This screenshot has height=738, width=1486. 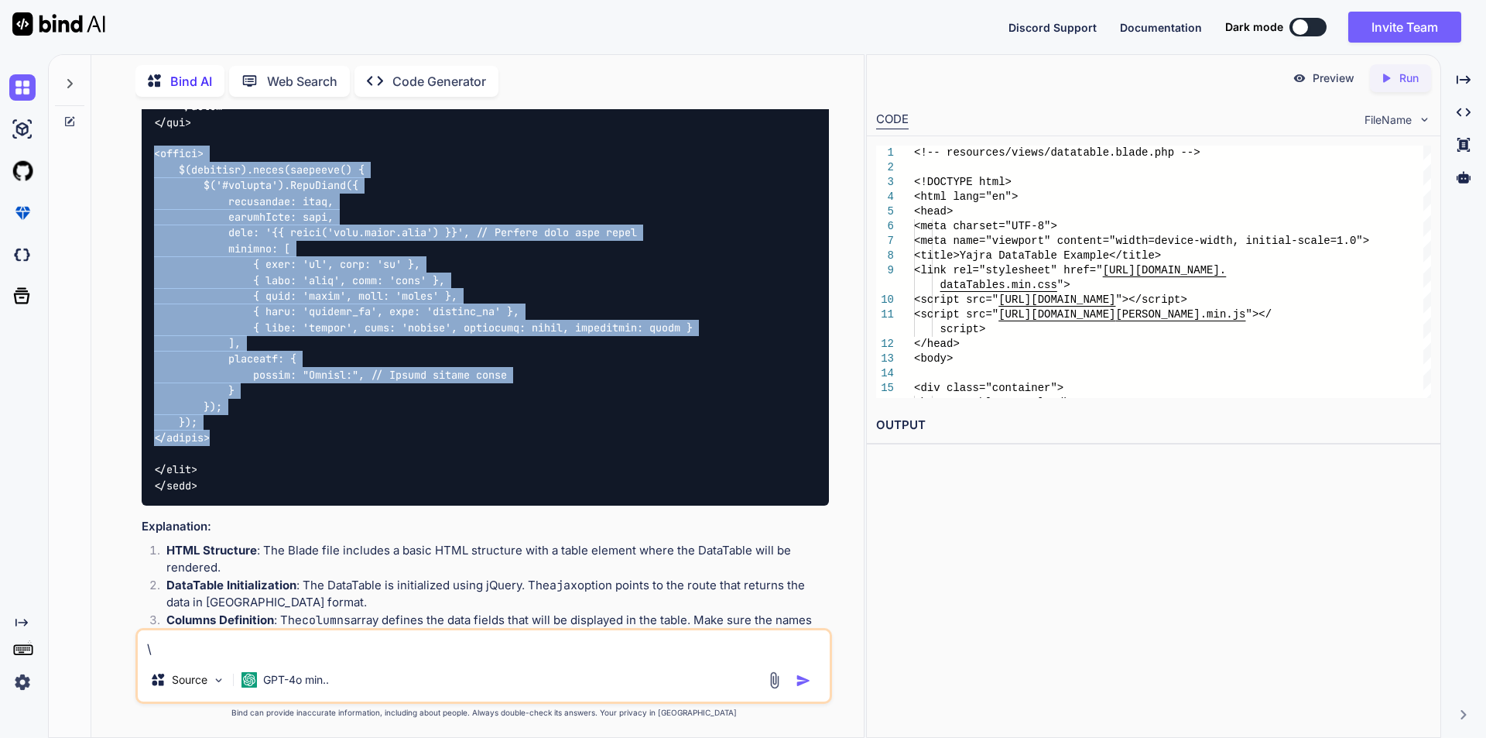 I want to click on div: 6, so click(x=885, y=226).